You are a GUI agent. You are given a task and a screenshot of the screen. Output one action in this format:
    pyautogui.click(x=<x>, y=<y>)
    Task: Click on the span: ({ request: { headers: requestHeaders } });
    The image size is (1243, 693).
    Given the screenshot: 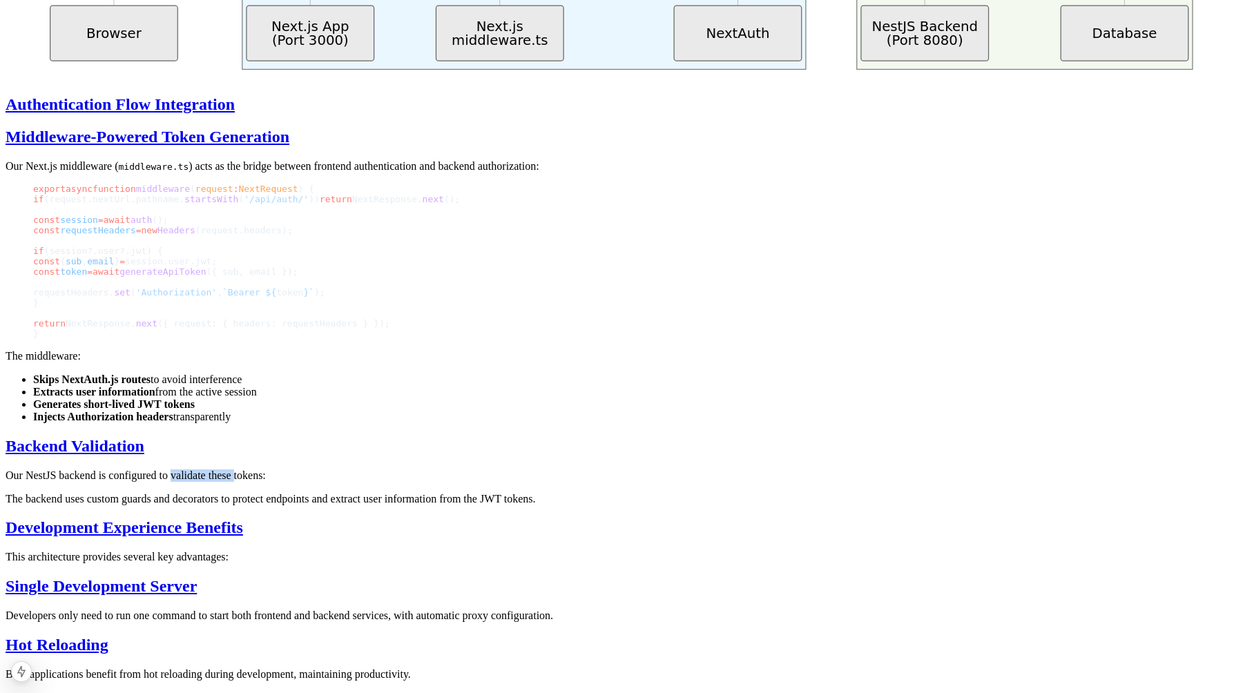 What is the action you would take?
    pyautogui.click(x=273, y=323)
    